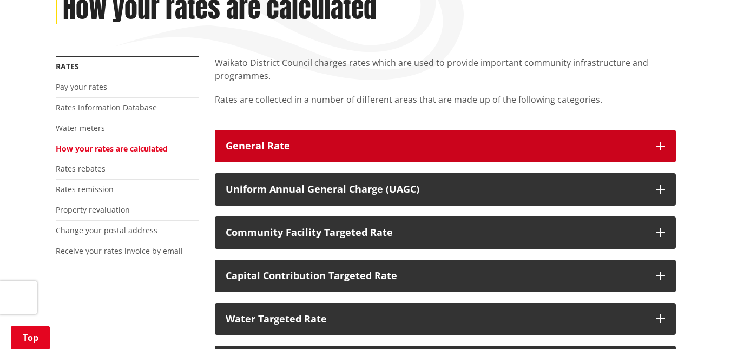  Describe the element at coordinates (93, 209) in the screenshot. I see `a: Property revaluation` at that location.